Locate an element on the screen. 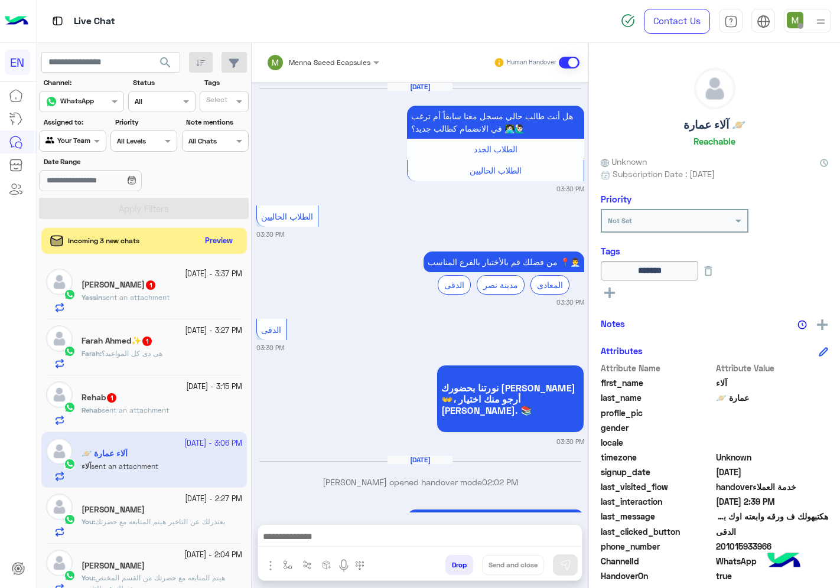  span: هكتبهولك ف ورقه وابعته اوك بس مش ثابت لسه مواعيد السكاشن بتتغير انا امبارح مروحه تمانيه ونص بليل ... is located at coordinates (772, 516).